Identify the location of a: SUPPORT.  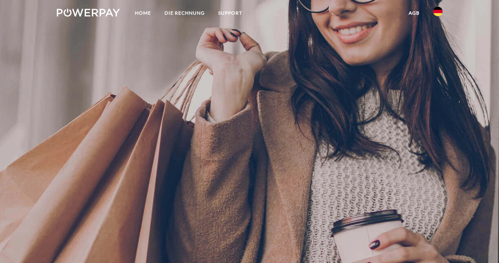
(230, 13).